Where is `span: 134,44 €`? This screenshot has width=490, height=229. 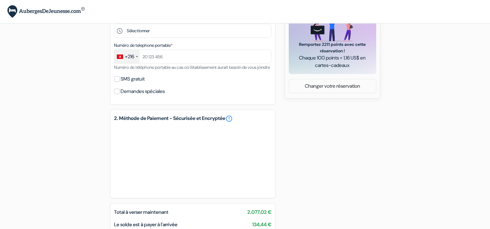
span: 134,44 € is located at coordinates (262, 224).